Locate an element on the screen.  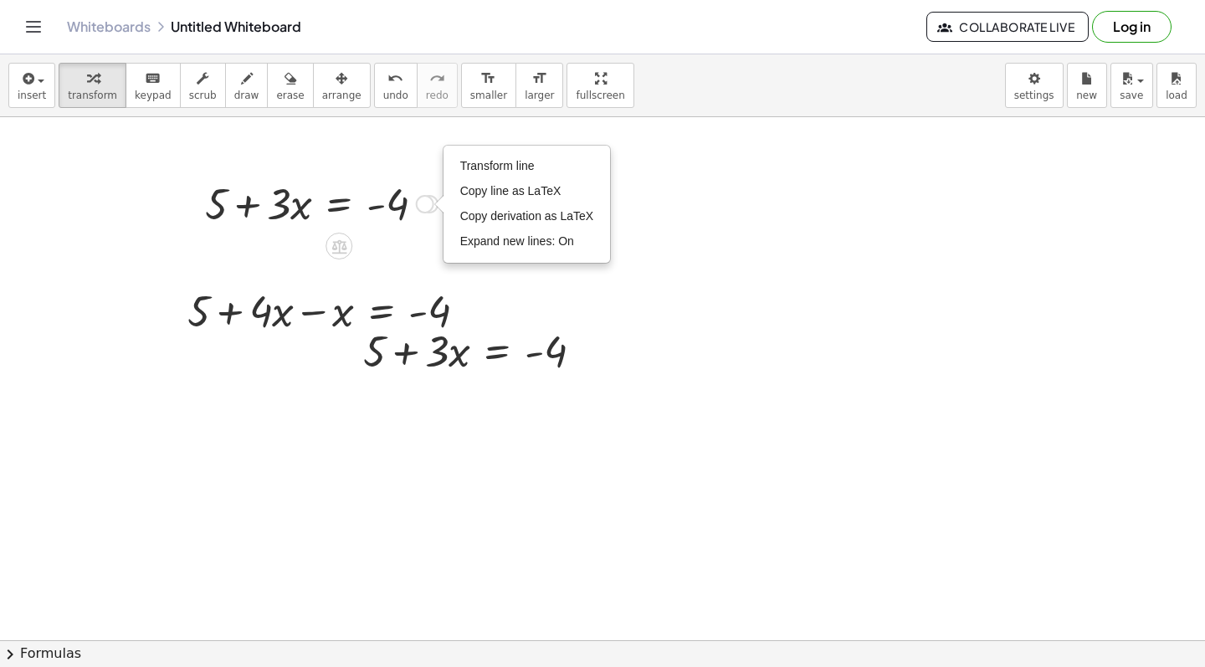
button: Toggle navigation is located at coordinates (33, 27).